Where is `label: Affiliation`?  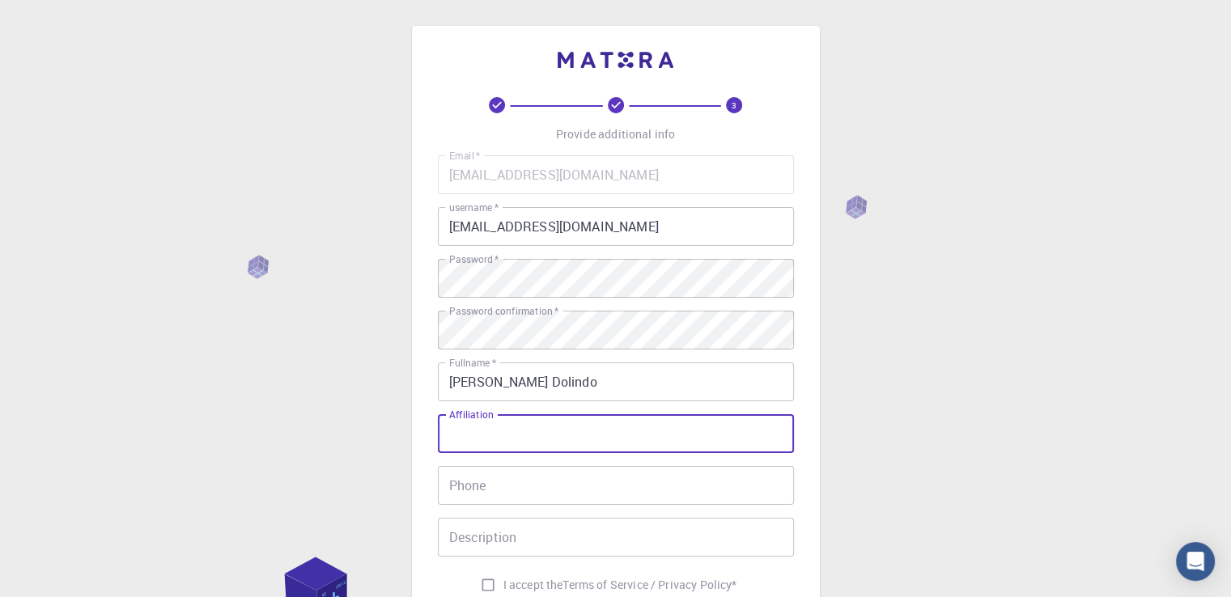
label: Affiliation is located at coordinates (471, 414).